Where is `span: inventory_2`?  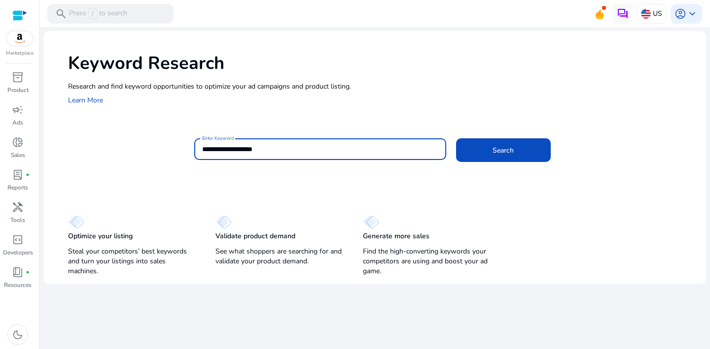
span: inventory_2 is located at coordinates (18, 77).